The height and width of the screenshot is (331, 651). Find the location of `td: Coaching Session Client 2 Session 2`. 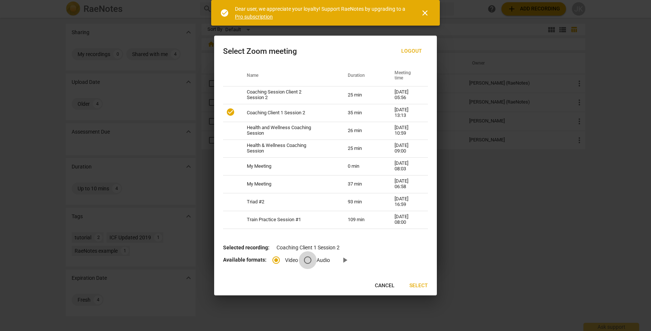

td: Coaching Session Client 2 Session 2 is located at coordinates (288, 95).